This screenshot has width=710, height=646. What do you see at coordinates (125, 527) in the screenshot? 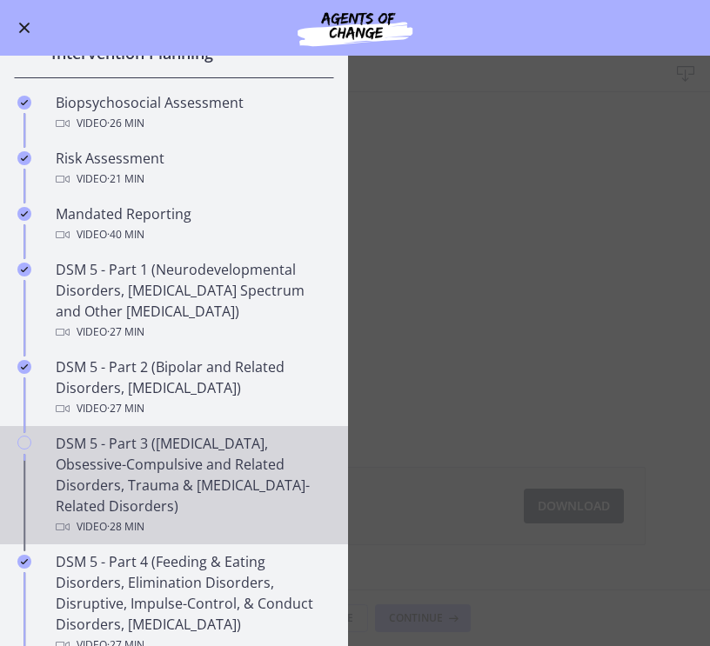
I see `span: · 28 min` at bounding box center [125, 527].